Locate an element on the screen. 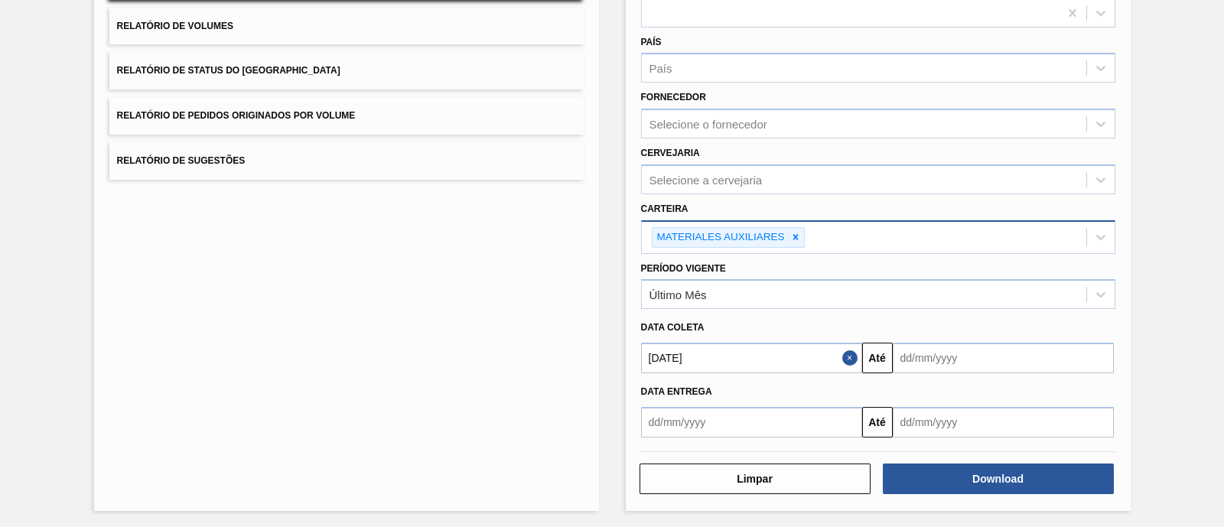 This screenshot has height=527, width=1224. label: Período Vigente is located at coordinates (683, 268).